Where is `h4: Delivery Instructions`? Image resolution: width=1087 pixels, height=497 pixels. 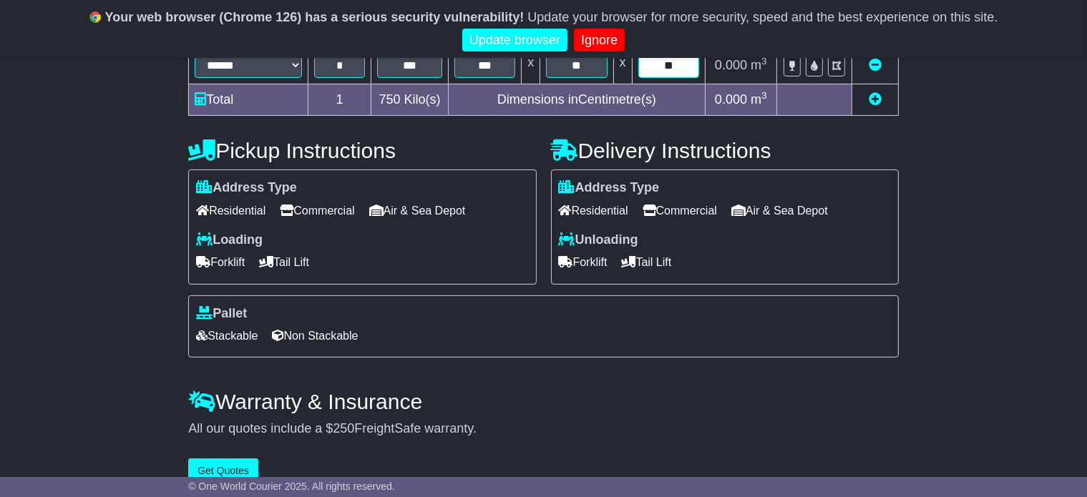
h4: Delivery Instructions is located at coordinates (725, 150).